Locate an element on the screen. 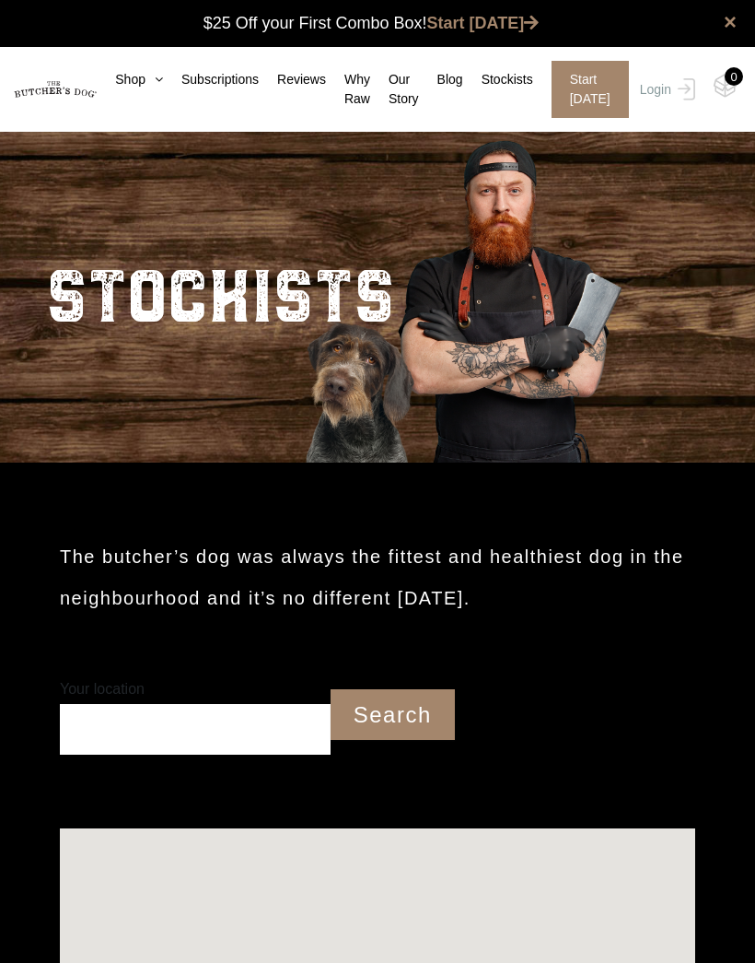 The width and height of the screenshot is (755, 963). a: Login is located at coordinates (665, 89).